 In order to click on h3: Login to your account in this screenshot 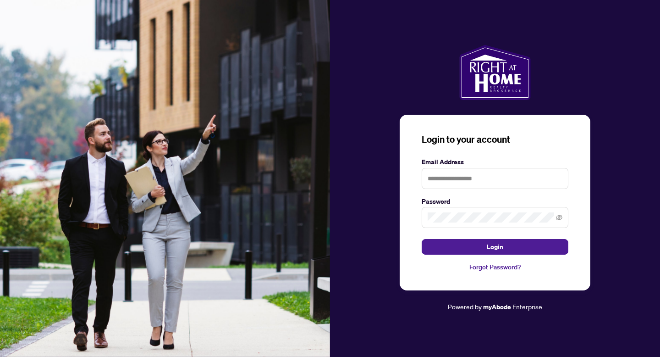, I will do `click(495, 139)`.